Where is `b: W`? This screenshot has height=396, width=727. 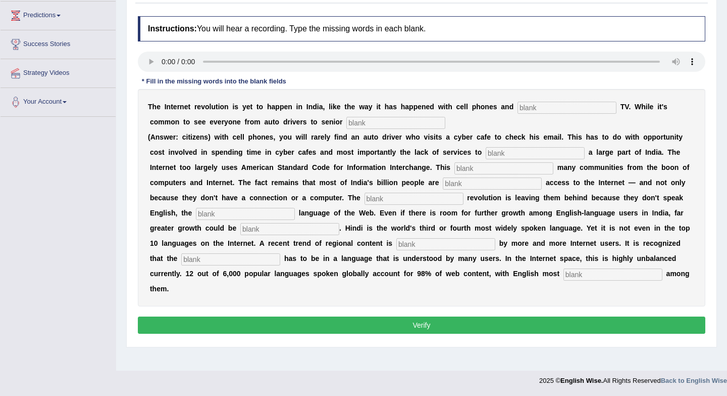 b: W is located at coordinates (638, 107).